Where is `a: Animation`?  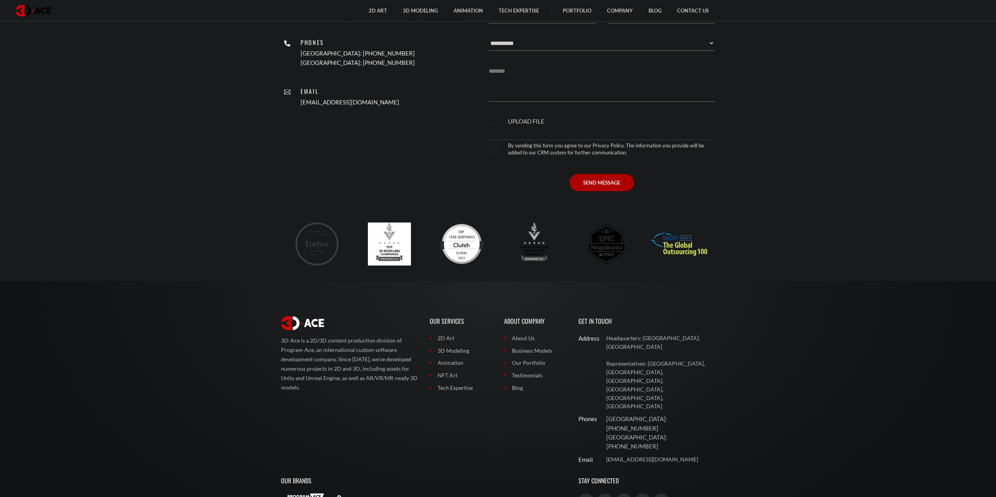 a: Animation is located at coordinates (461, 363).